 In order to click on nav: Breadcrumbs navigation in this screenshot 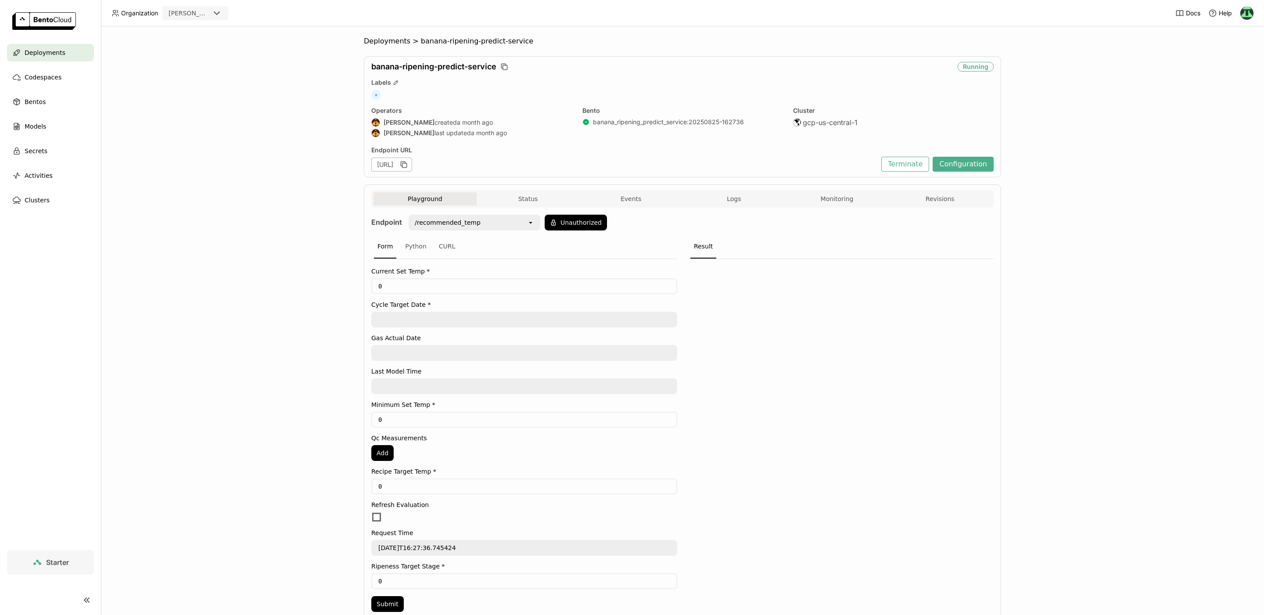, I will do `click(683, 41)`.